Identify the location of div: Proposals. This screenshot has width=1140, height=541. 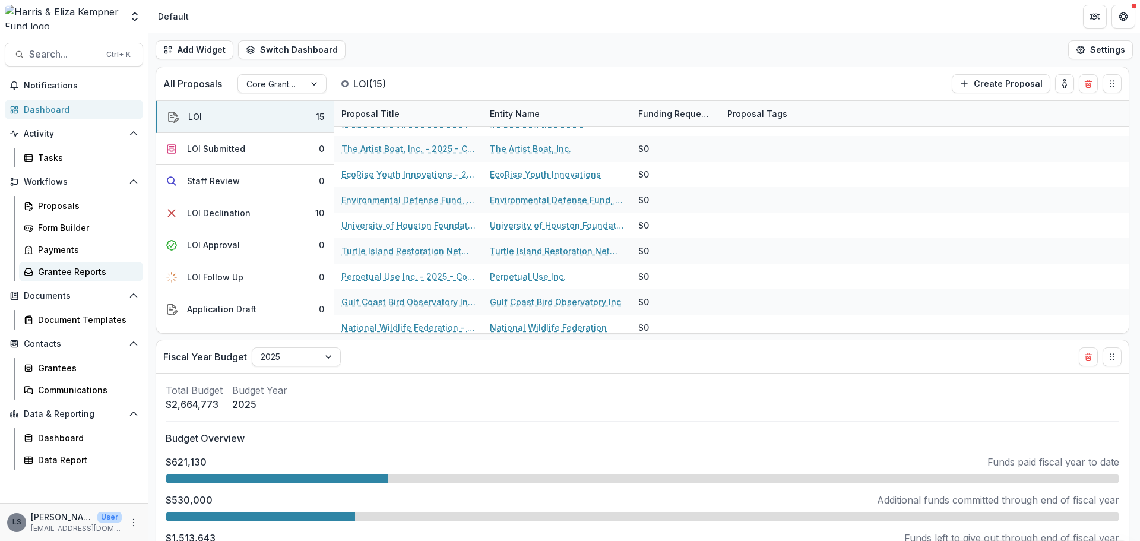
(86, 205).